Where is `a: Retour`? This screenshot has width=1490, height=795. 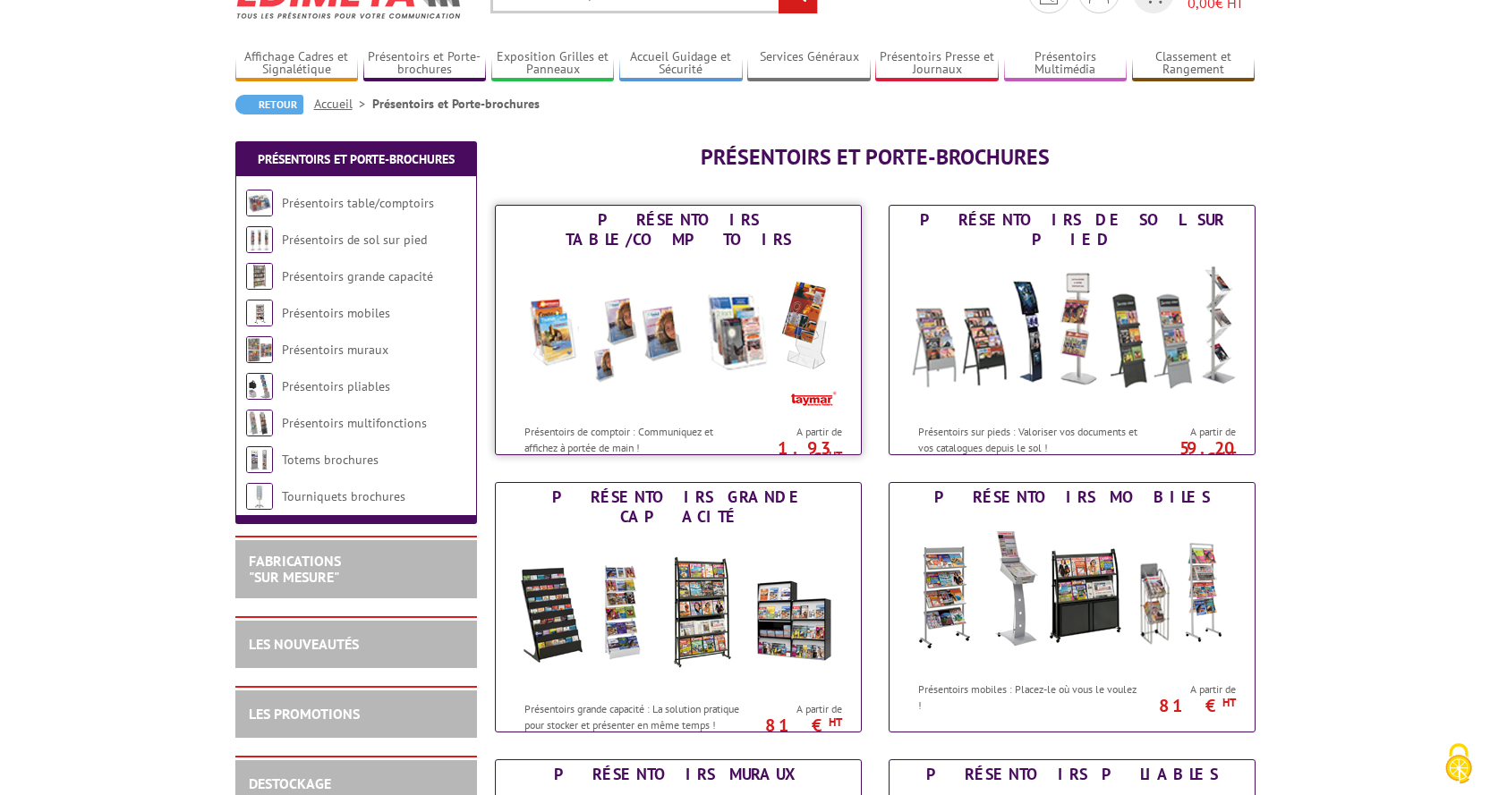 a: Retour is located at coordinates (269, 105).